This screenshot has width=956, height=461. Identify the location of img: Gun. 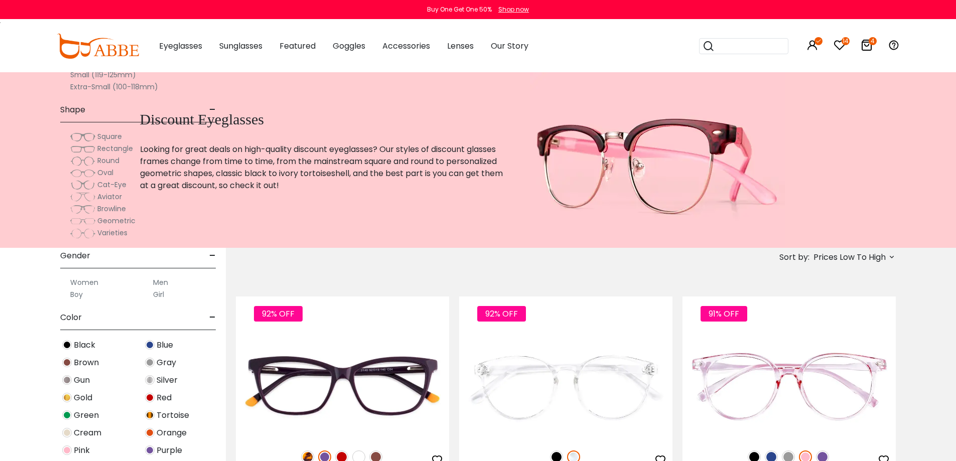
(67, 380).